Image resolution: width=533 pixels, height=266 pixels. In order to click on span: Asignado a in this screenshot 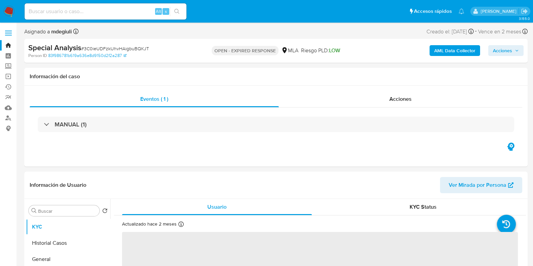, I will do `click(48, 32)`.